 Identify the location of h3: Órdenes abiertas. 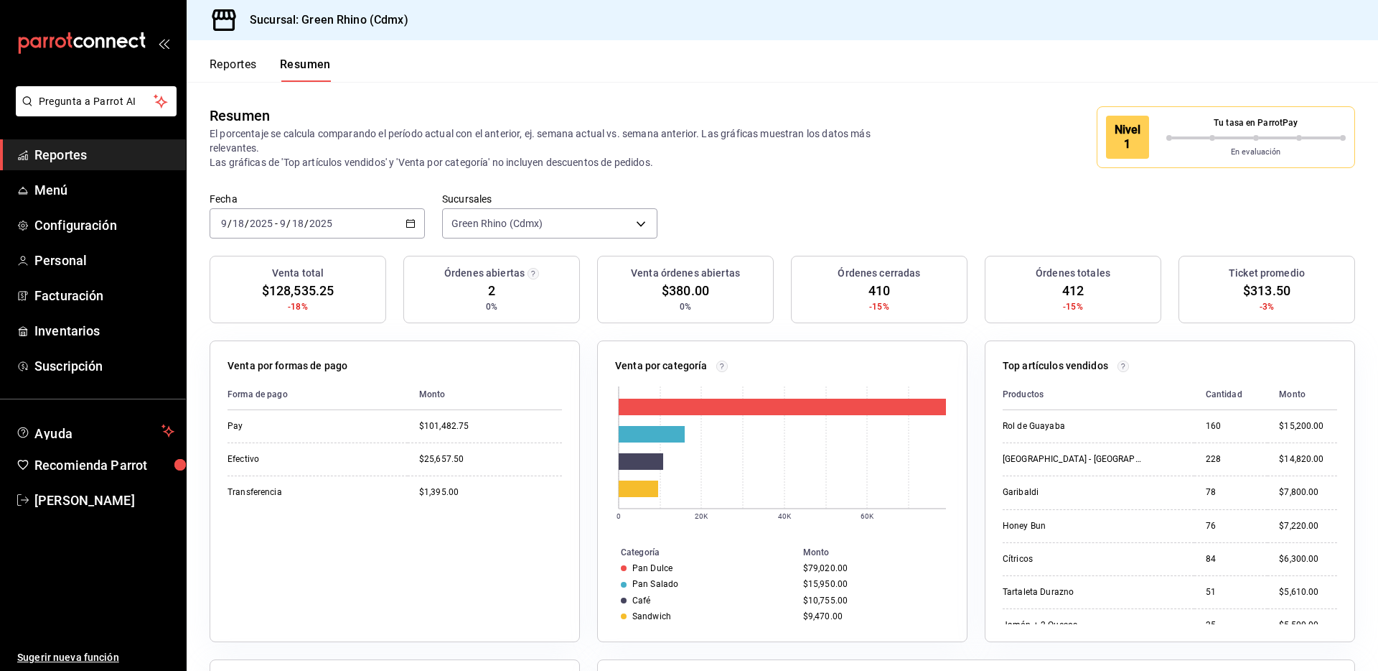
(485, 273).